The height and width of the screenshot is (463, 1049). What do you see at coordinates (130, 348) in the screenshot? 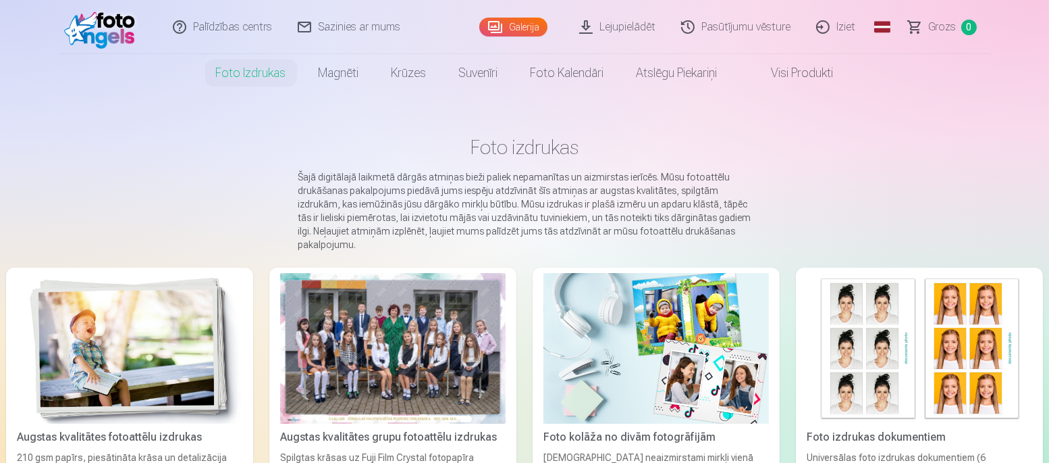
I see `img: Augstas kvalitātes fotoattēlu izdrukas` at bounding box center [130, 348].